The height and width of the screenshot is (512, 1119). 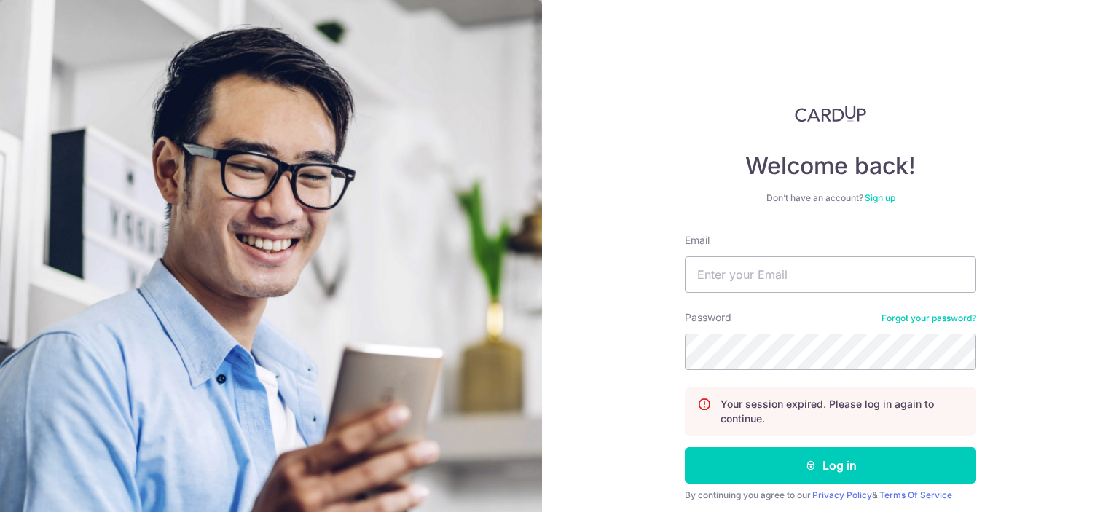 What do you see at coordinates (880, 197) in the screenshot?
I see `a: Sign up` at bounding box center [880, 197].